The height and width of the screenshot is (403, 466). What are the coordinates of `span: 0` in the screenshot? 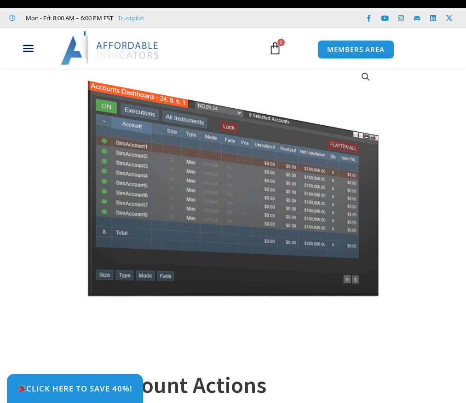 It's located at (281, 42).